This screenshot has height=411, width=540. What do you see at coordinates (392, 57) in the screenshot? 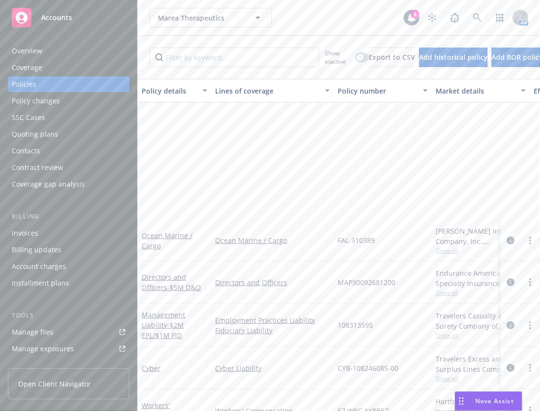
I see `button: Export to CSV` at bounding box center [392, 57].